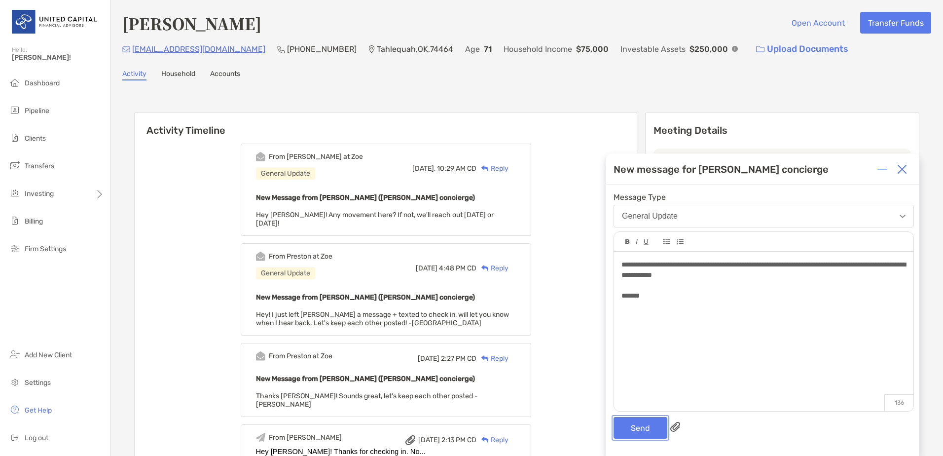  I want to click on img: Location Icon, so click(371, 49).